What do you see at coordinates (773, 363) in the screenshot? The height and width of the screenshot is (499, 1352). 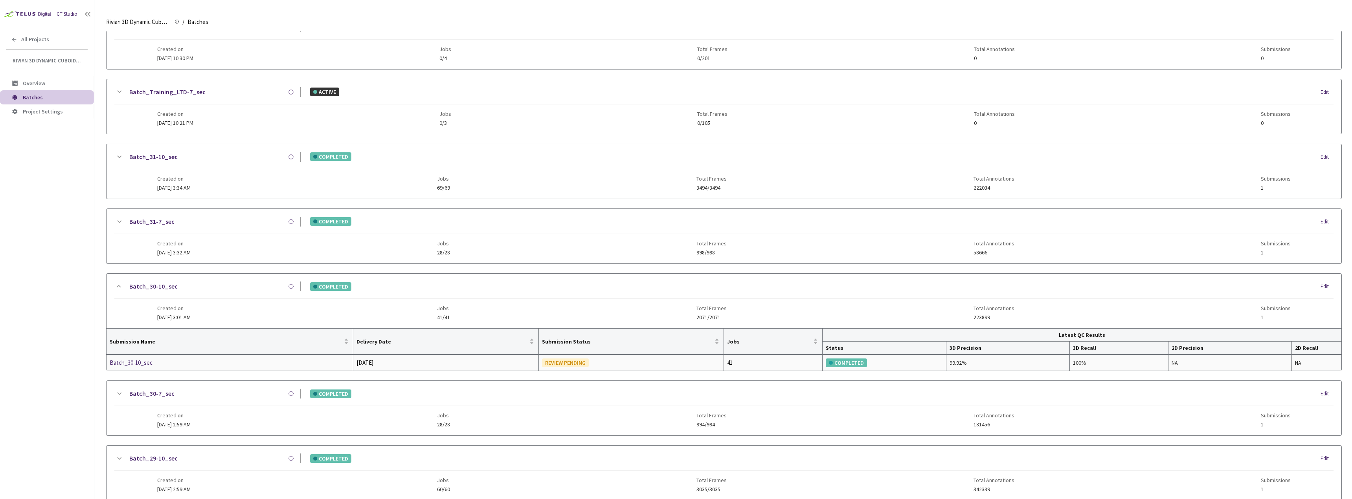 I see `div: 41` at bounding box center [773, 363].